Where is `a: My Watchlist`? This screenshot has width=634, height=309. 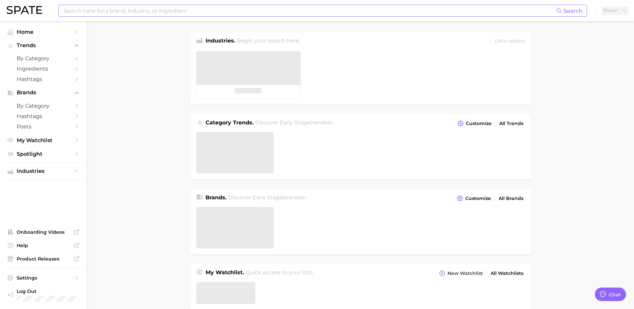 a: My Watchlist is located at coordinates (43, 140).